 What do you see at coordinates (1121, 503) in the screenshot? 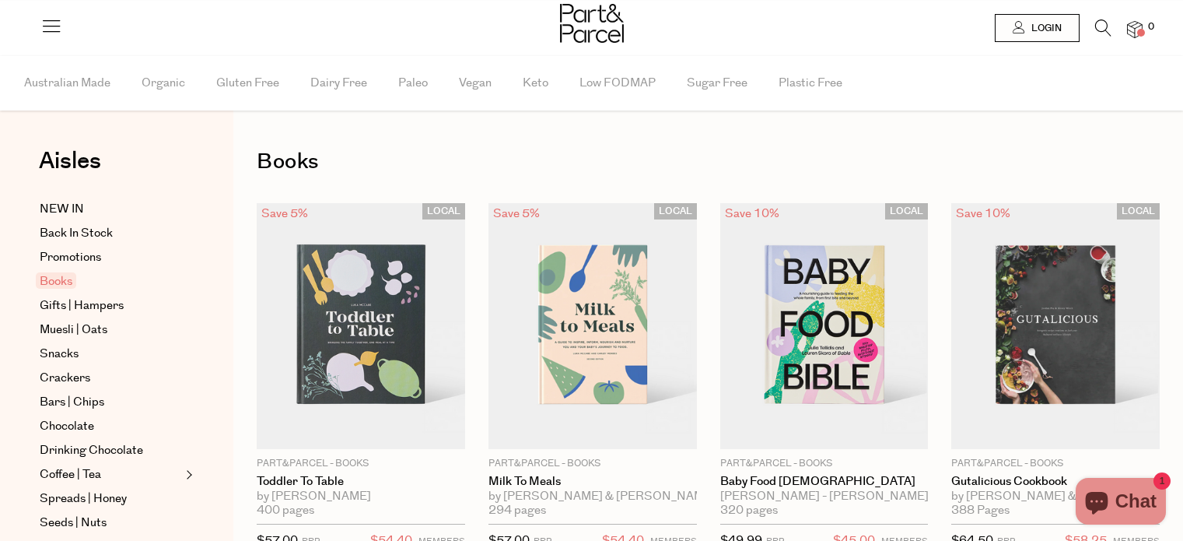
I see `inbox-online-store-chat: Shopify online store chat` at bounding box center [1121, 503].